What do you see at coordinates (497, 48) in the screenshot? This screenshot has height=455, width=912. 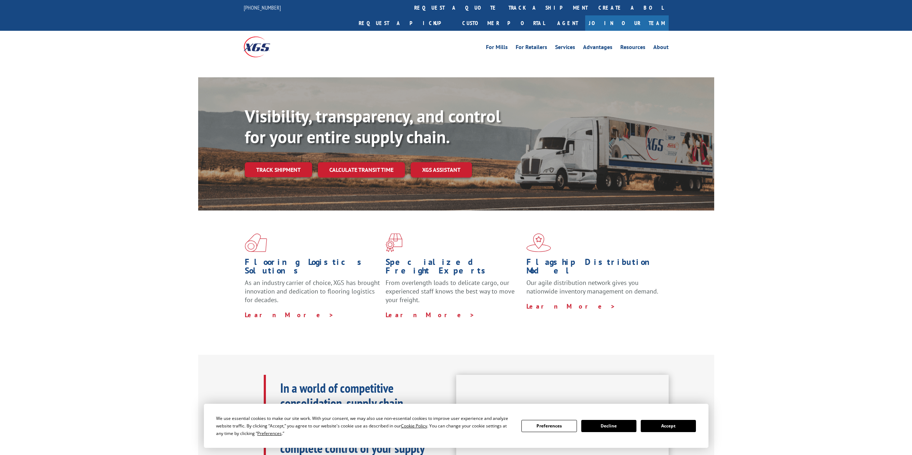 I see `a: For Mills` at bounding box center [497, 48].